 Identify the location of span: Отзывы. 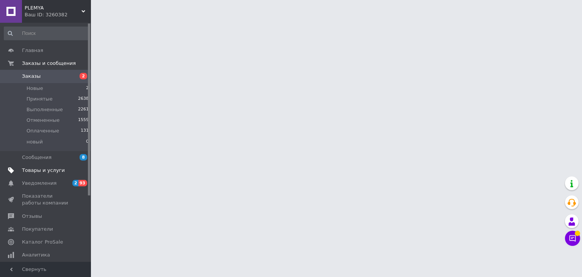
(32, 216).